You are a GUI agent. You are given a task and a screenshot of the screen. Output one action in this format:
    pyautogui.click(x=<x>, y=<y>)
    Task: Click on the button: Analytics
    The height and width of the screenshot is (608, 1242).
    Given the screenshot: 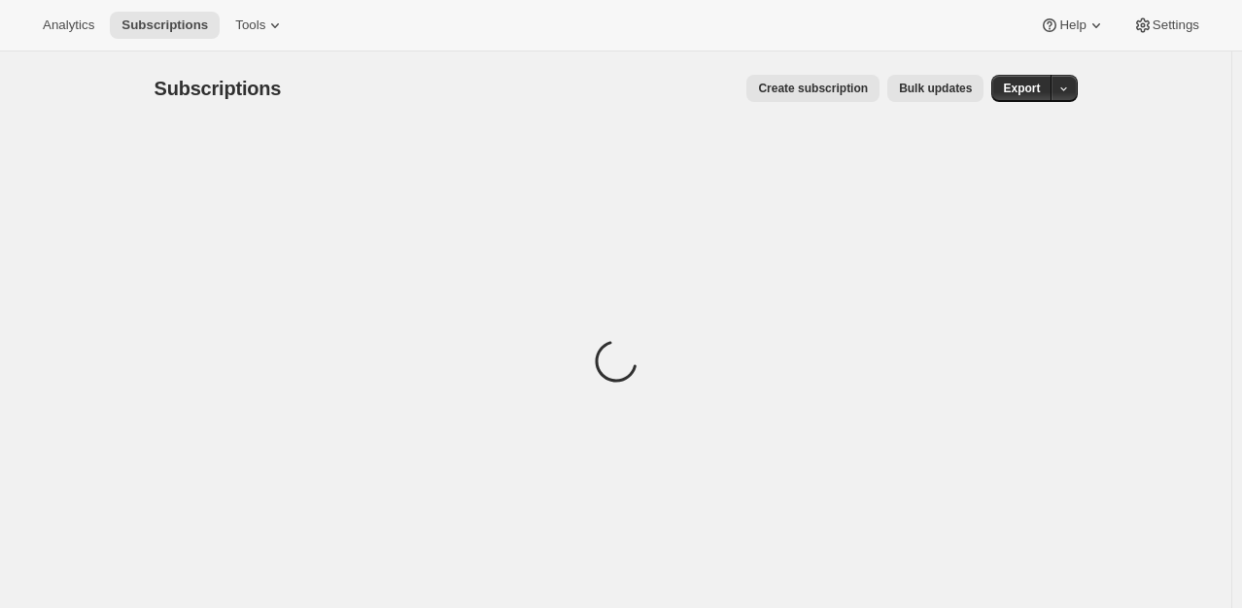 What is the action you would take?
    pyautogui.click(x=68, y=25)
    